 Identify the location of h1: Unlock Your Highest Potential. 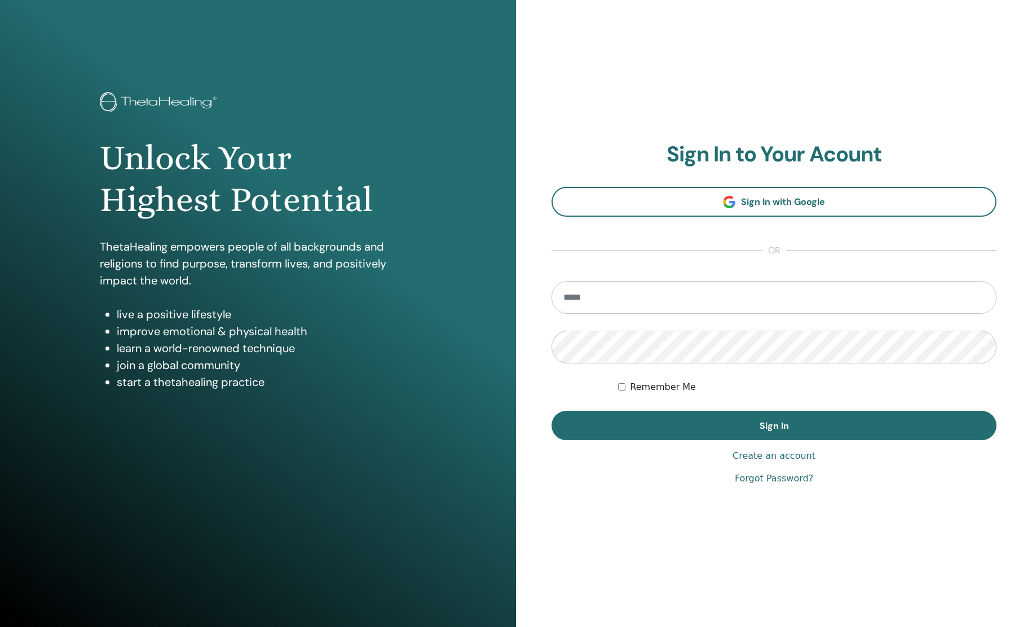
(258, 179).